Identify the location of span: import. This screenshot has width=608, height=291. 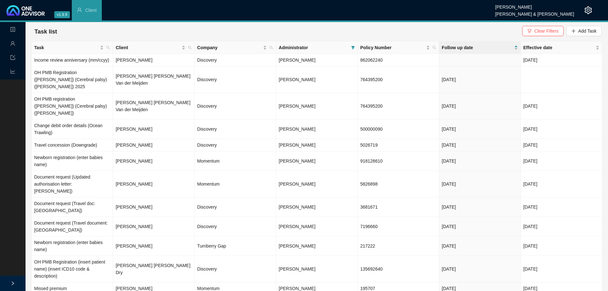
(13, 58).